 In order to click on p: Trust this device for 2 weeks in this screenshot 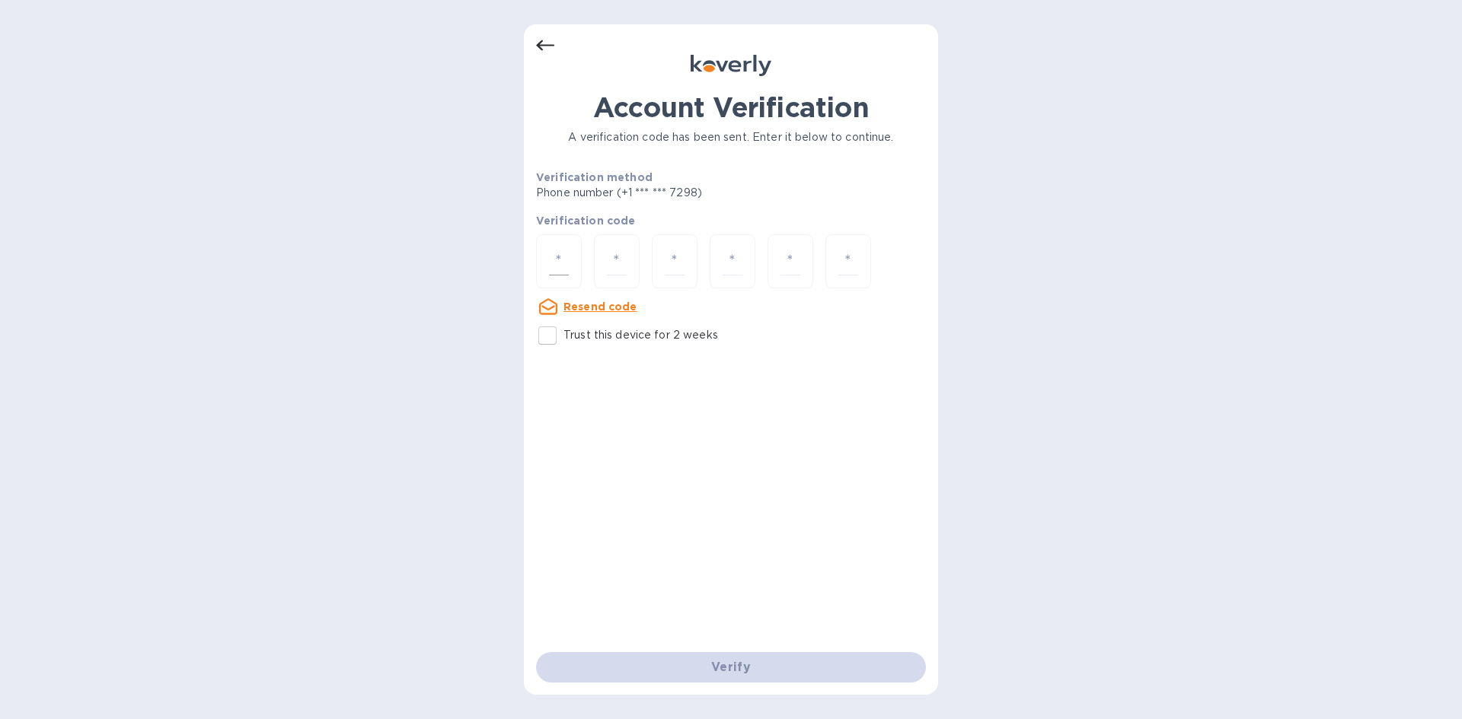, I will do `click(640, 335)`.